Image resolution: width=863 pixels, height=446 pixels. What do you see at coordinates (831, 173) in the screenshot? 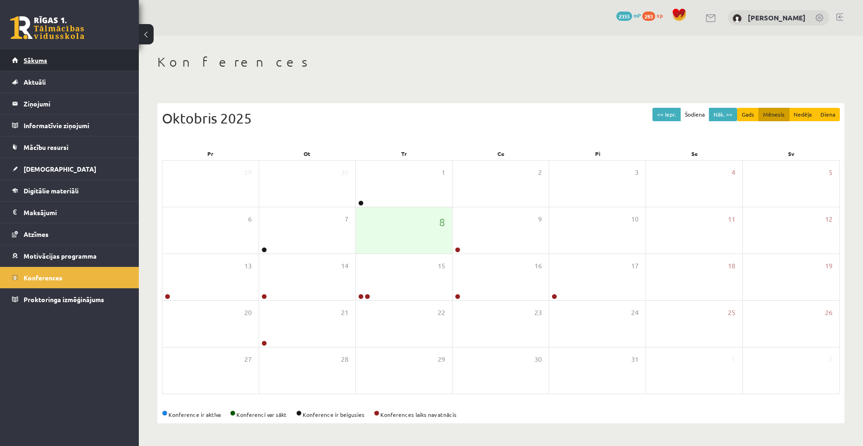
I see `span: 5` at bounding box center [831, 173].